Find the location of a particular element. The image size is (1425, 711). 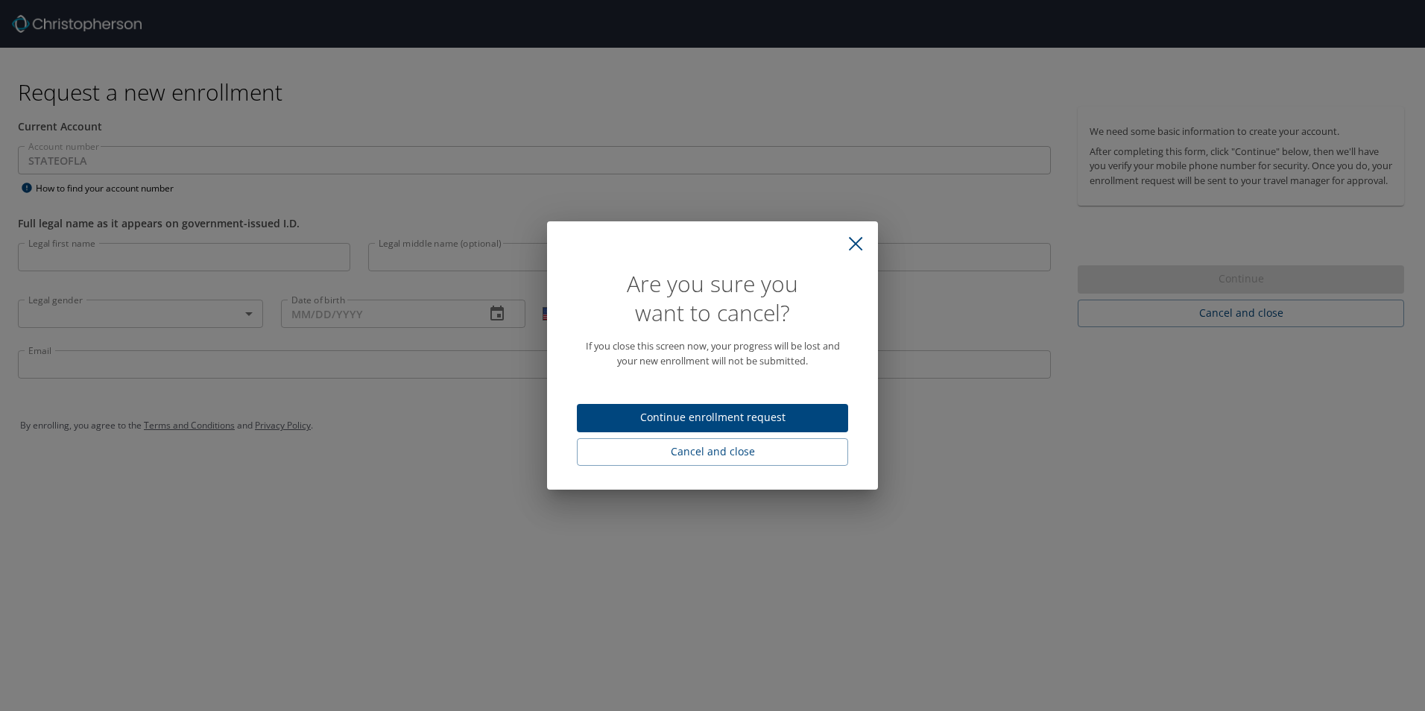

button: close is located at coordinates (856, 244).